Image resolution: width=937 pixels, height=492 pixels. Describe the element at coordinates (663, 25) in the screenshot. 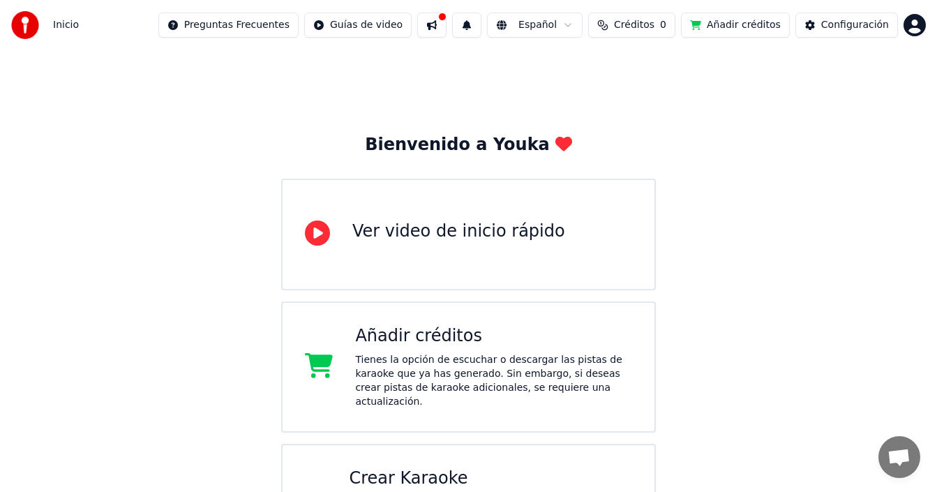

I see `span: 0` at that location.